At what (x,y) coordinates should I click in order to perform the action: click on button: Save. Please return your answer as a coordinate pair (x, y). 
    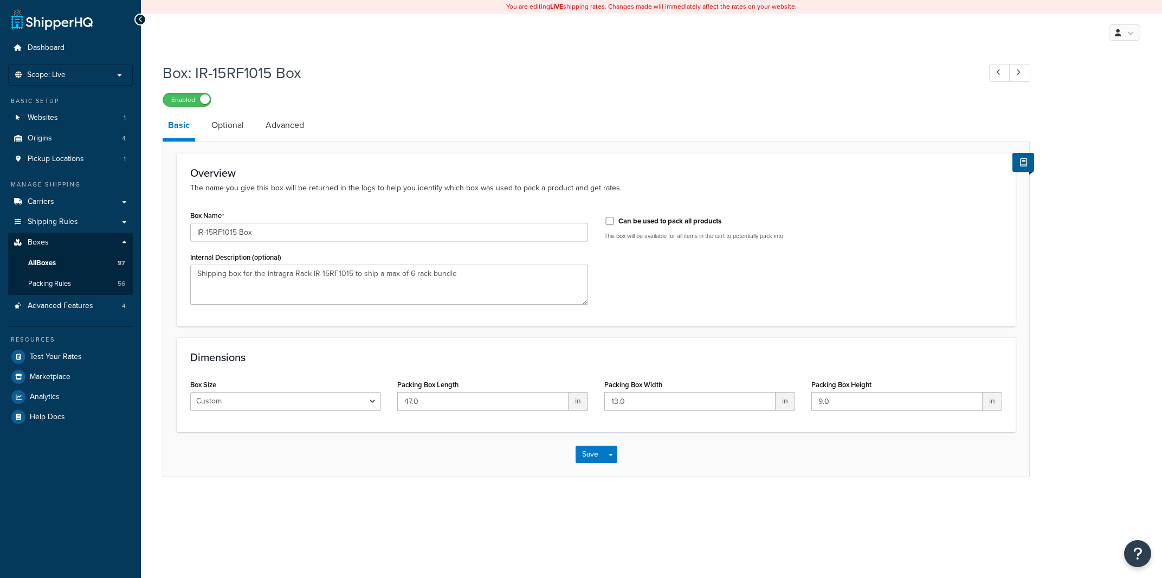
    Looking at the image, I should click on (590, 454).